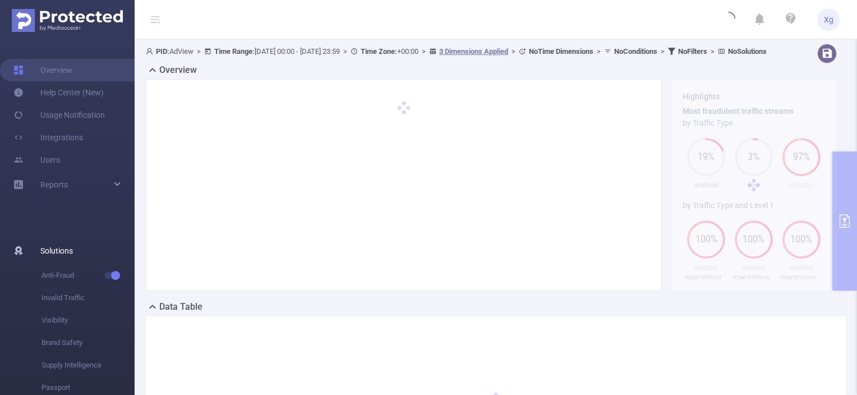  What do you see at coordinates (43, 70) in the screenshot?
I see `a: Overview` at bounding box center [43, 70].